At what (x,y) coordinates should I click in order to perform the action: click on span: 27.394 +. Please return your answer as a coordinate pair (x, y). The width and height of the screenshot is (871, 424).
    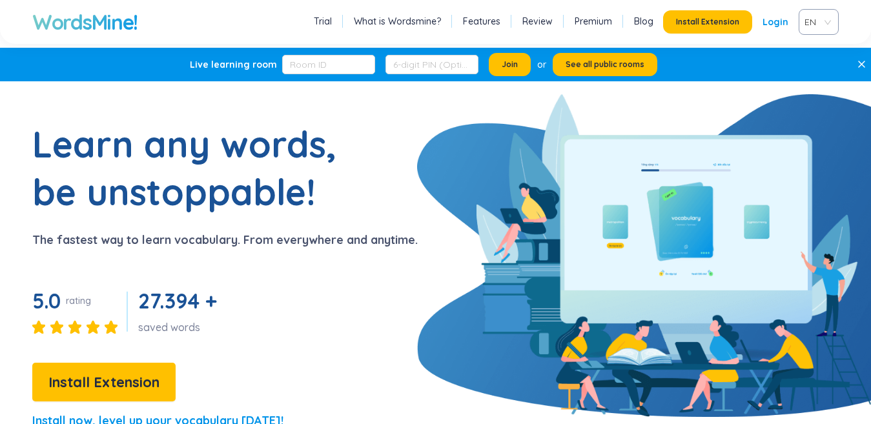
    Looking at the image, I should click on (177, 301).